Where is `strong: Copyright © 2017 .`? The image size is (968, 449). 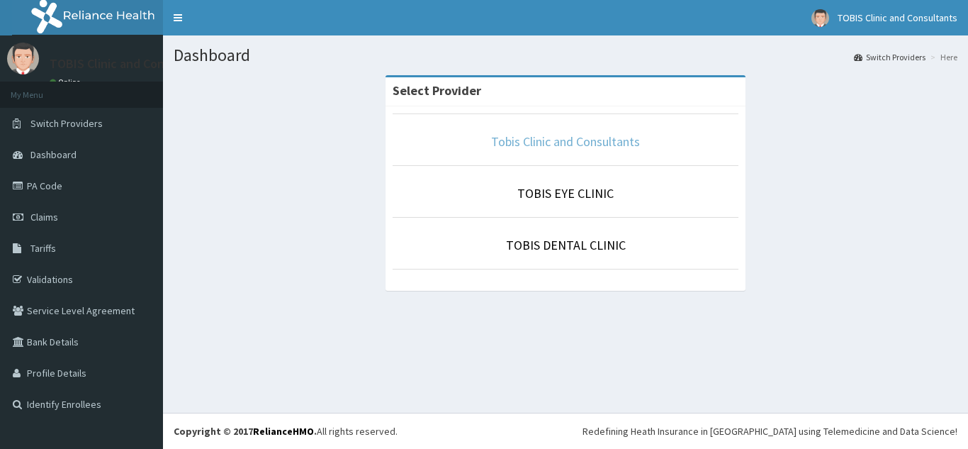 strong: Copyright © 2017 . is located at coordinates (245, 431).